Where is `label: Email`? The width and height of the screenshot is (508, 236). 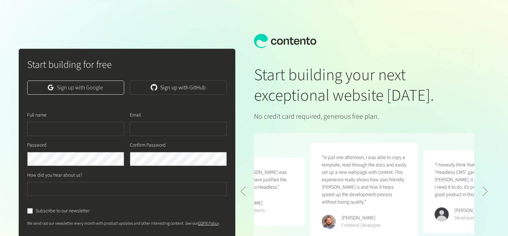 label: Email is located at coordinates (135, 115).